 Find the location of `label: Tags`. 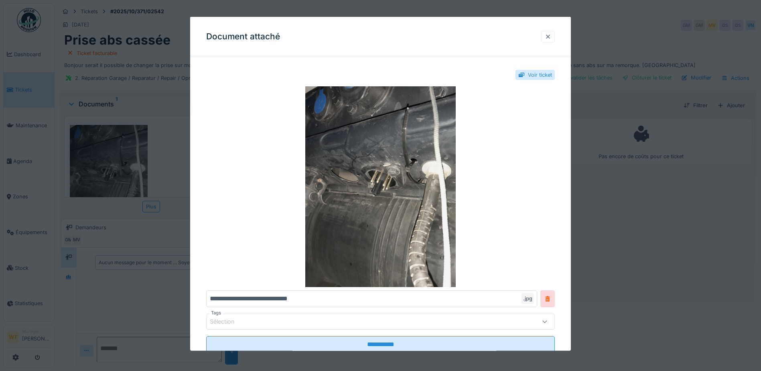

label: Tags is located at coordinates (216, 313).